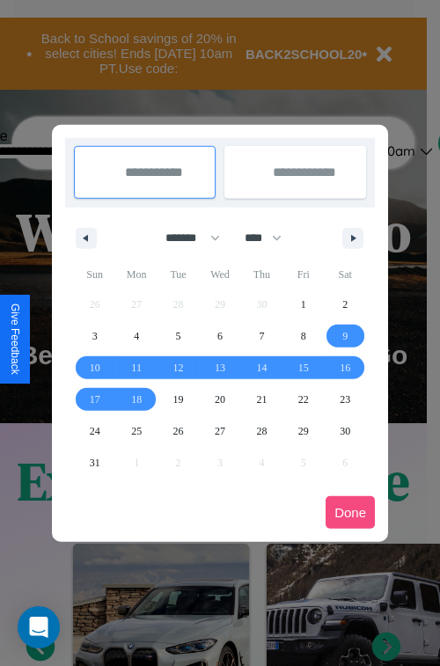 This screenshot has width=440, height=666. Describe the element at coordinates (94, 336) in the screenshot. I see `button: 3` at that location.